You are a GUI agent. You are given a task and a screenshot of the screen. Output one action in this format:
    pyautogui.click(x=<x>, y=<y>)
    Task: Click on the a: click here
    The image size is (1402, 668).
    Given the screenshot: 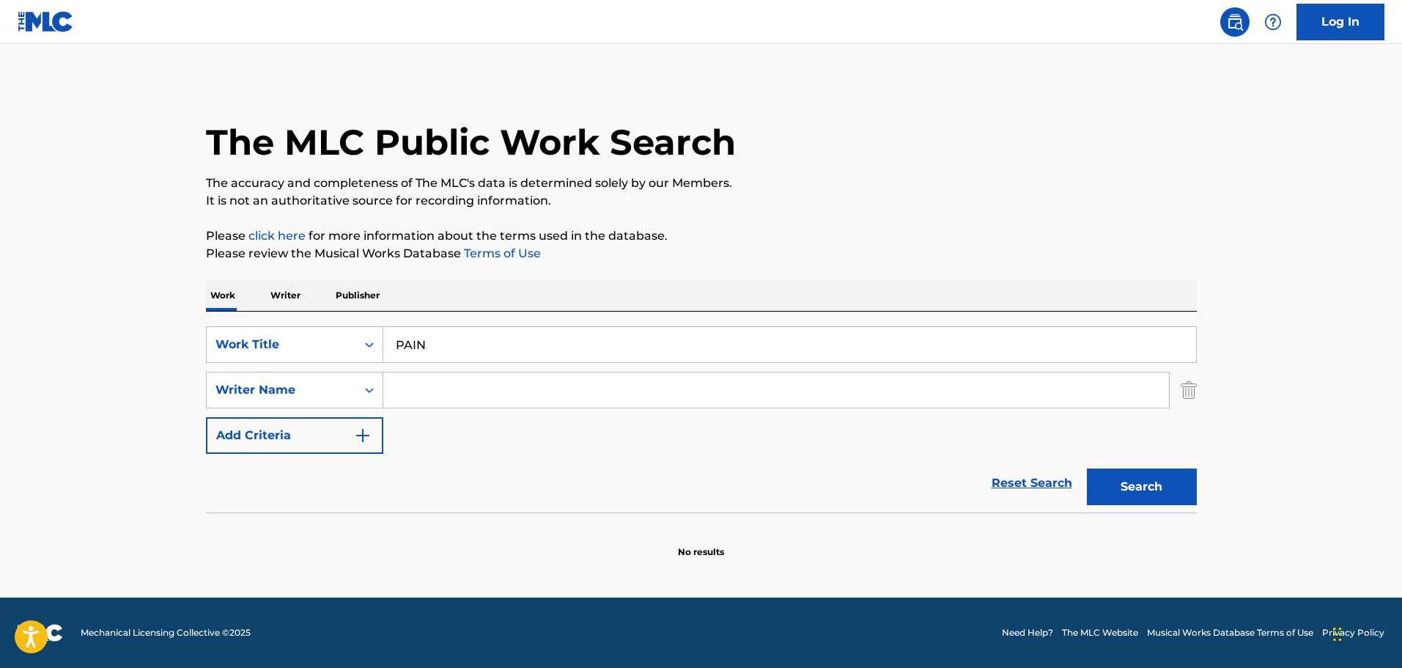 What is the action you would take?
    pyautogui.click(x=277, y=235)
    